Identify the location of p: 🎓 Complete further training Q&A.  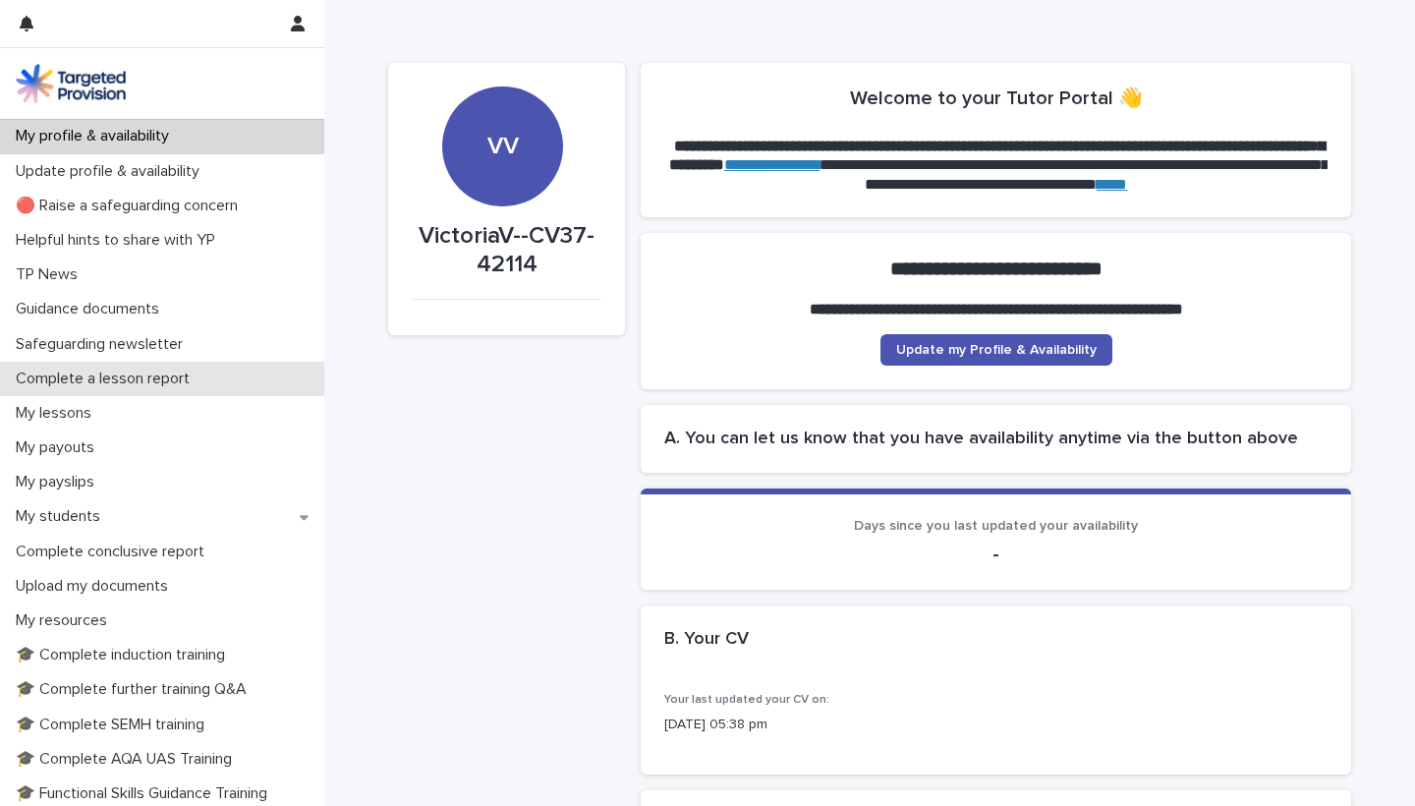
(135, 689).